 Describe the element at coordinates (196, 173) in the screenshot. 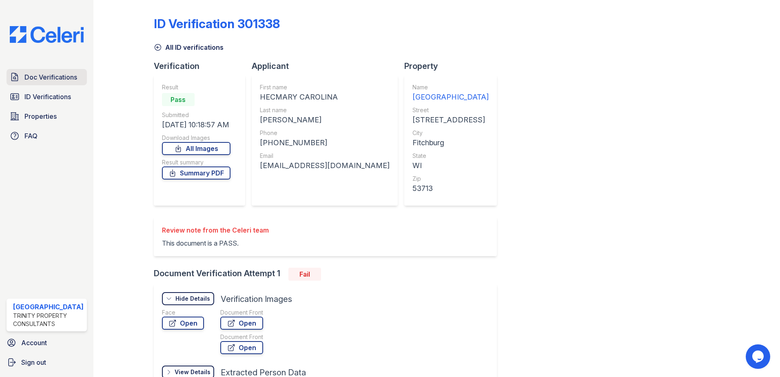

I see `a: Summary PDF` at that location.